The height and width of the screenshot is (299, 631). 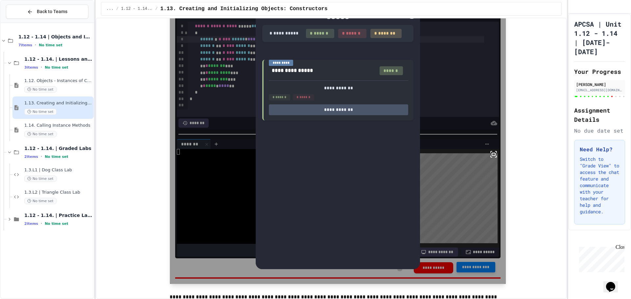 I want to click on h2: Your Progress, so click(x=599, y=72).